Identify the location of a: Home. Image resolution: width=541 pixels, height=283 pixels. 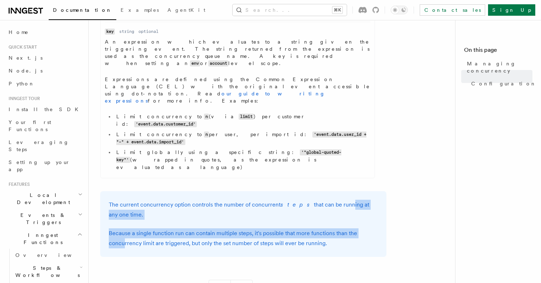
(45, 32).